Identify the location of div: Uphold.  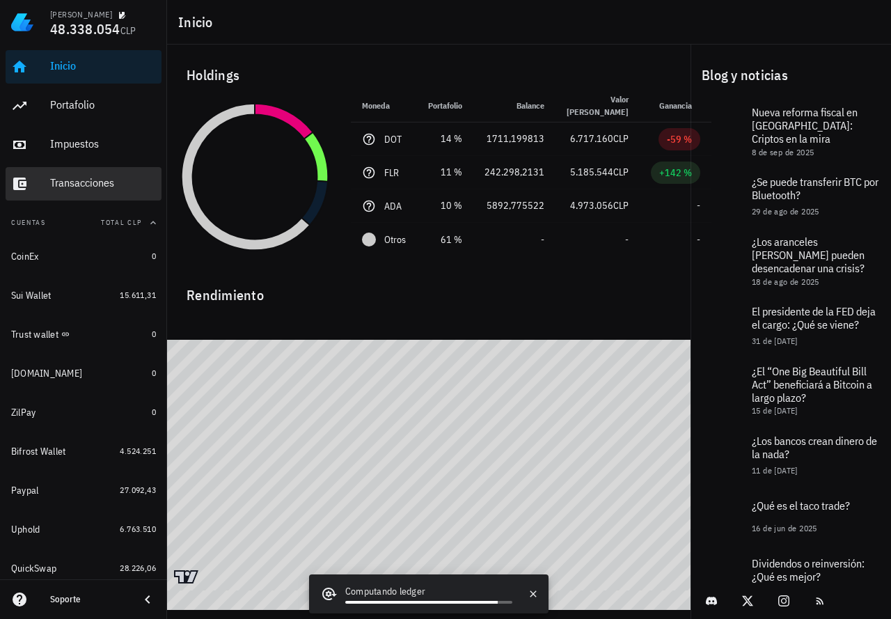
(26, 529).